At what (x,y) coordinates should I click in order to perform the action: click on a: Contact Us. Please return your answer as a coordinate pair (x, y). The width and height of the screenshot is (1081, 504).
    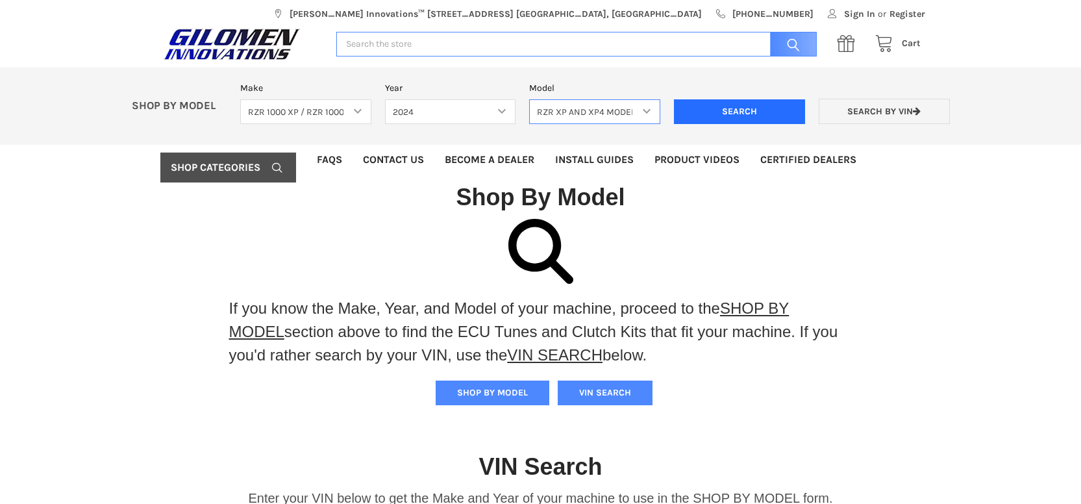
    Looking at the image, I should click on (393, 160).